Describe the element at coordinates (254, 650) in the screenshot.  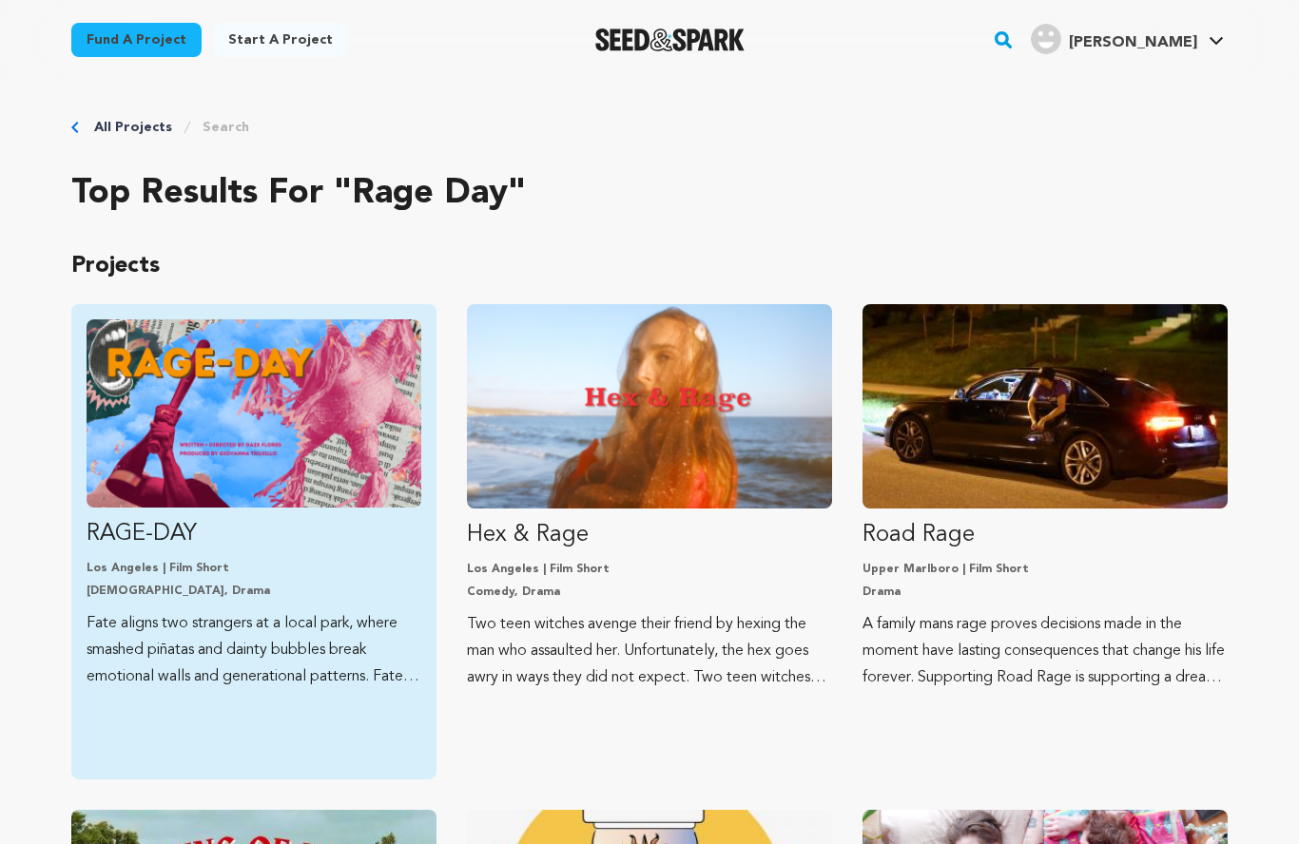
I see `p: Fate aligns two strangers at a local park, where smashed piñatas and dainty bubbles break emotion...` at that location.